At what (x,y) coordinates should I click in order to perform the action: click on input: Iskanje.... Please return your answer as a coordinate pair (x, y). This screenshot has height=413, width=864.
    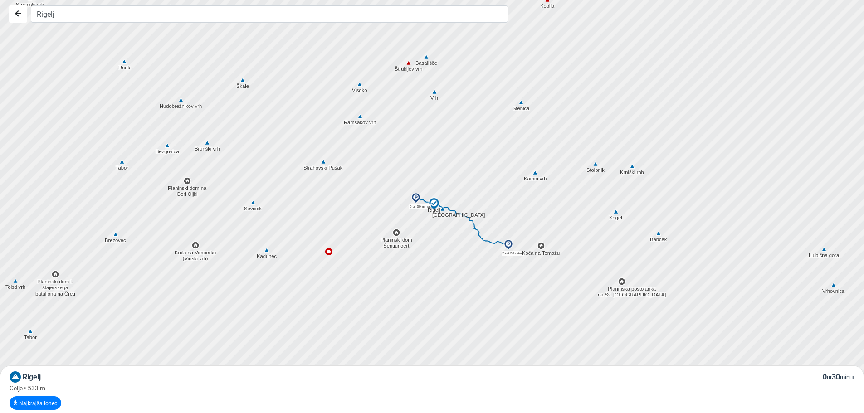
    Looking at the image, I should click on (269, 14).